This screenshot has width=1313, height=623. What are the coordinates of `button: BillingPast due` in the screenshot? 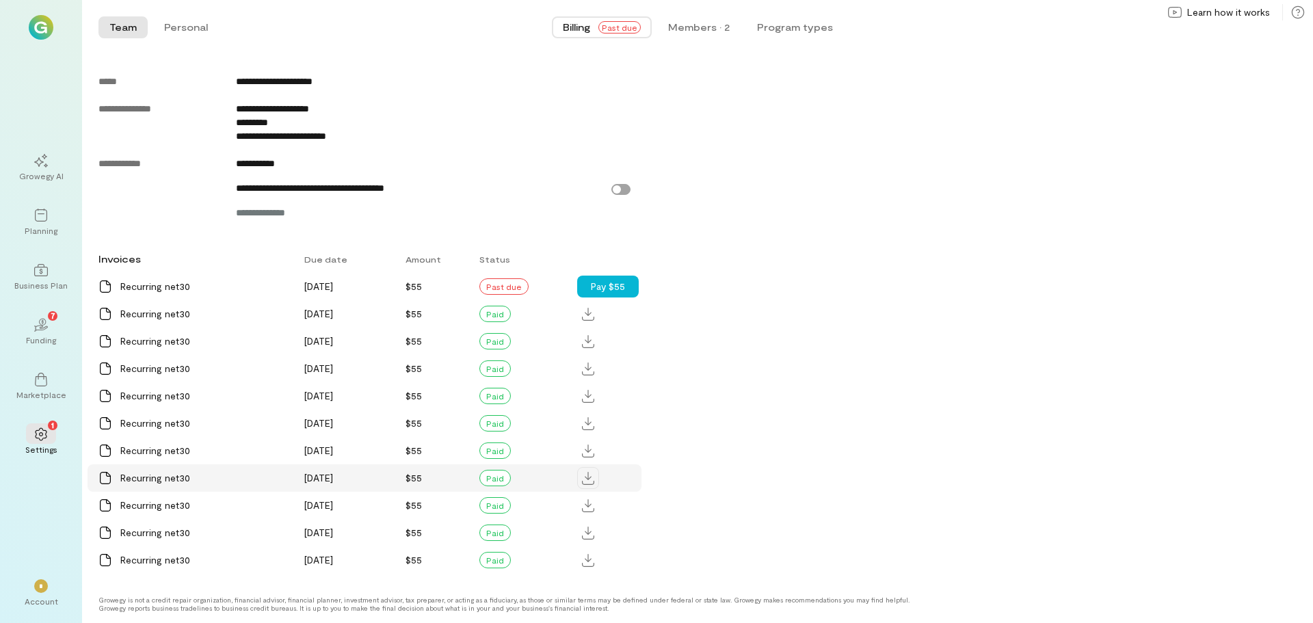 It's located at (602, 27).